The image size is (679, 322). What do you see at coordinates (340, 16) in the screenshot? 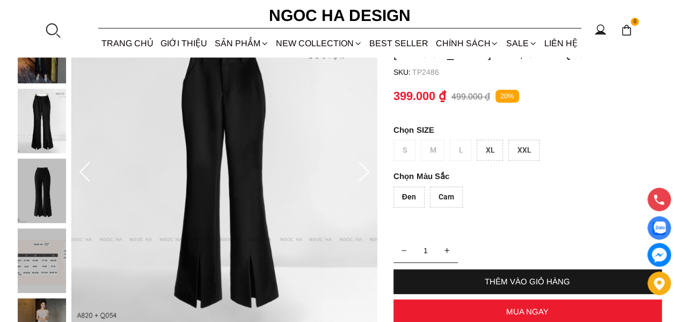
I see `a: Ngoc Ha Design` at bounding box center [340, 16].